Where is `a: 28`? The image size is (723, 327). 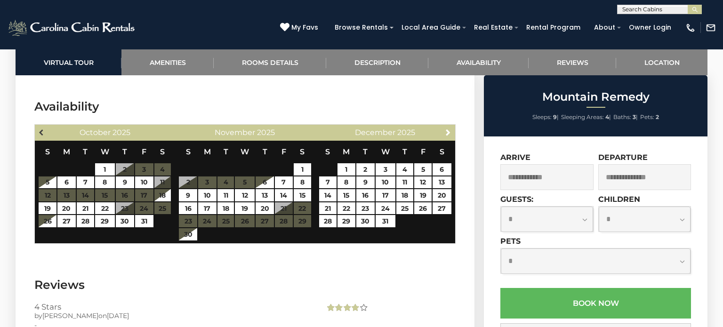
a: 28 is located at coordinates (328, 221).